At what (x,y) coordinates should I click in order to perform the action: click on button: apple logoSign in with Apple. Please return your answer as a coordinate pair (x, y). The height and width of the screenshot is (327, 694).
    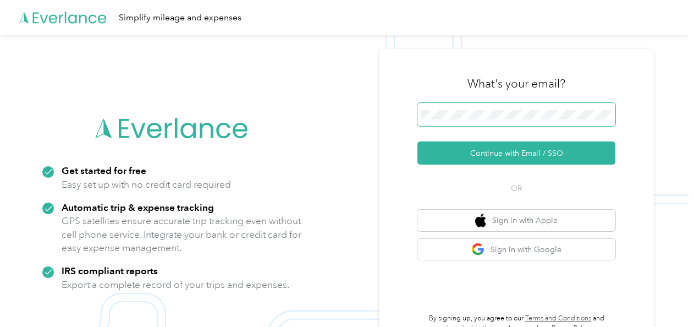
    Looking at the image, I should click on (517, 220).